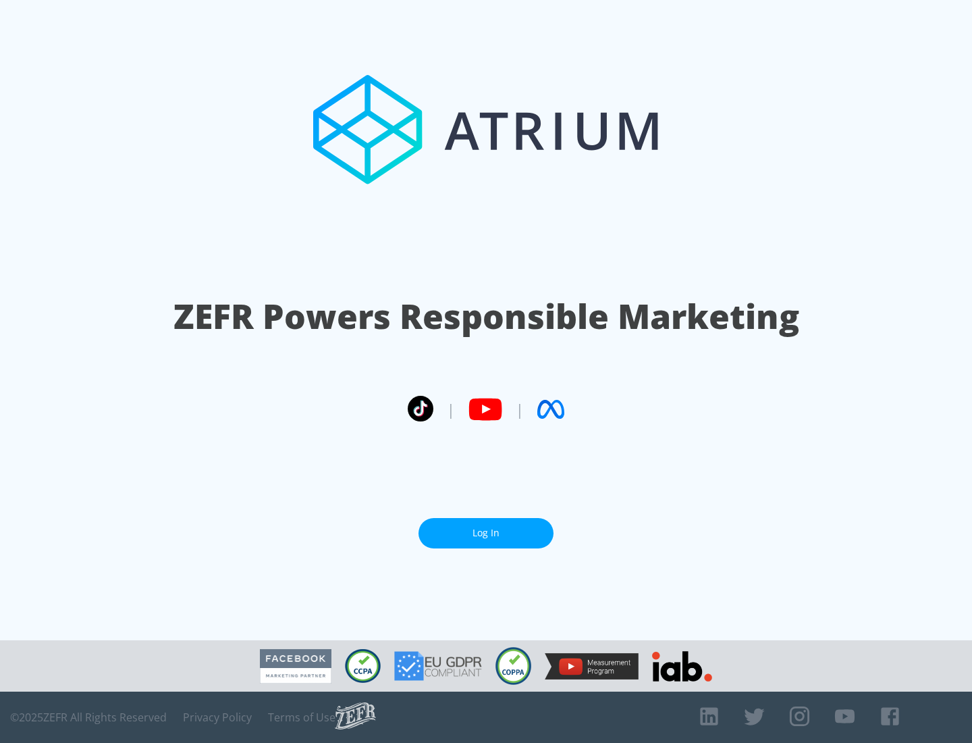 The height and width of the screenshot is (743, 972). I want to click on a: Log In, so click(486, 533).